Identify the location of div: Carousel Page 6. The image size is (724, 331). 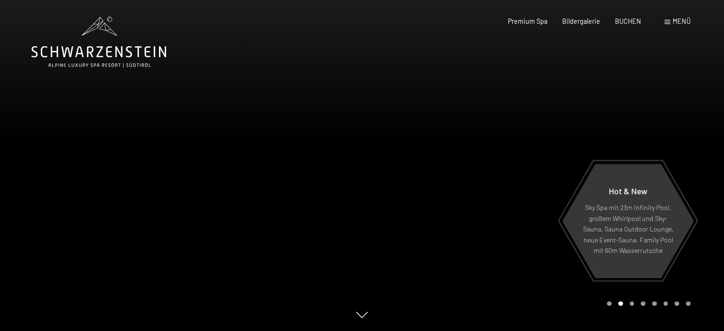
(666, 304).